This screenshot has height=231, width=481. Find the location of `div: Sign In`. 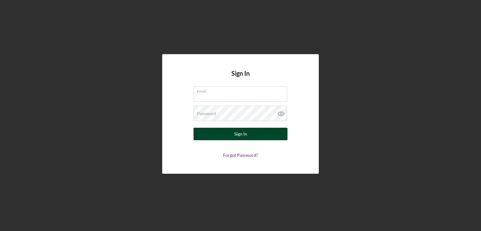

div: Sign In is located at coordinates (241, 134).